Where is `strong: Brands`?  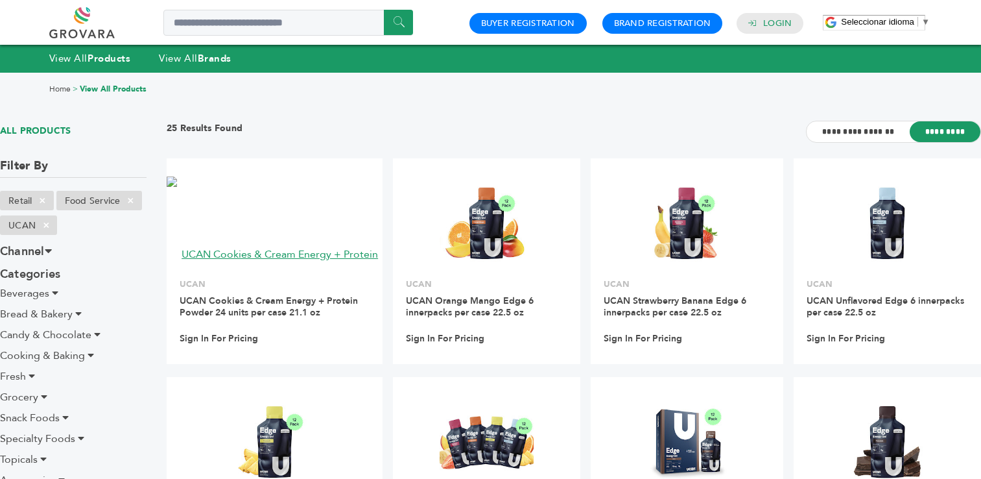 strong: Brands is located at coordinates (215, 58).